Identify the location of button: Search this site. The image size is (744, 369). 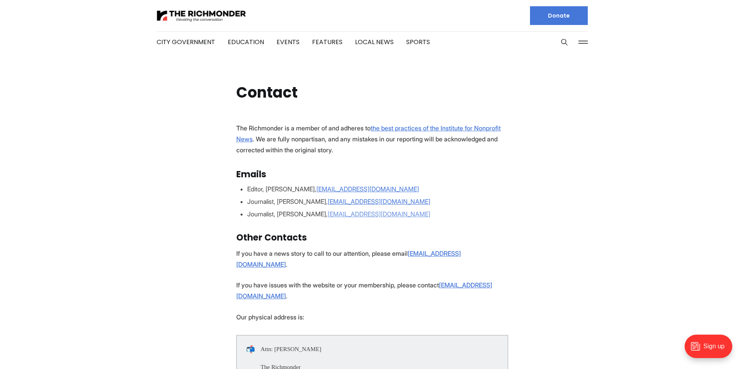
(564, 42).